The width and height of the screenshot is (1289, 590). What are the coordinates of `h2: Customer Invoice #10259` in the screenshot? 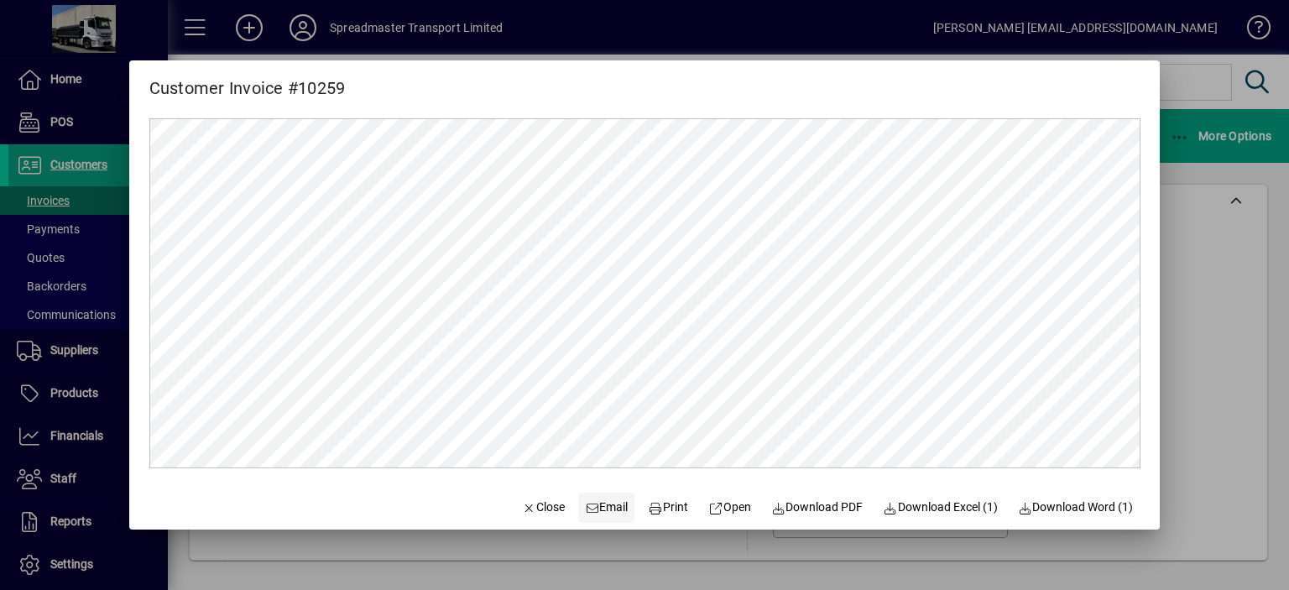 It's located at (248, 81).